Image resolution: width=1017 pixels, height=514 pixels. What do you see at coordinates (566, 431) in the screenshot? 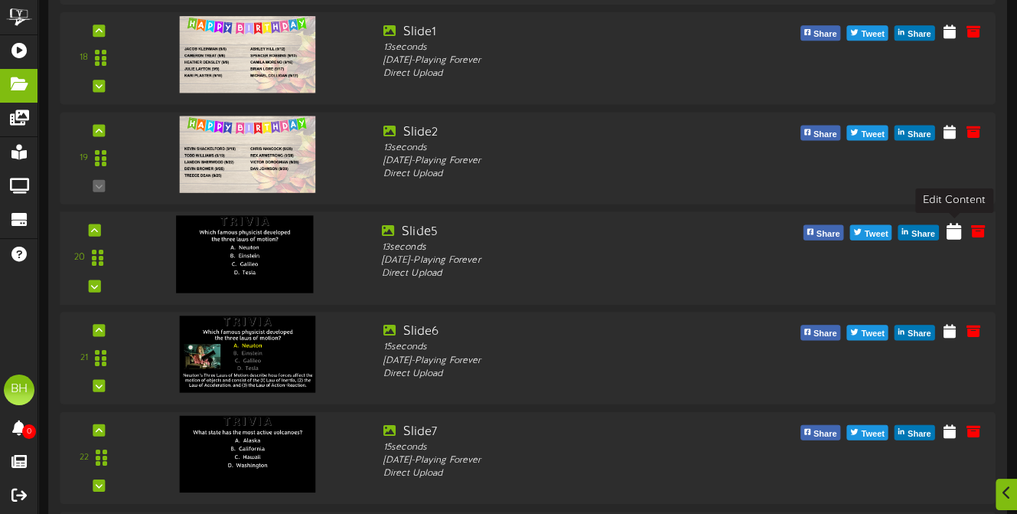
I see `div: Slide7` at bounding box center [566, 431].